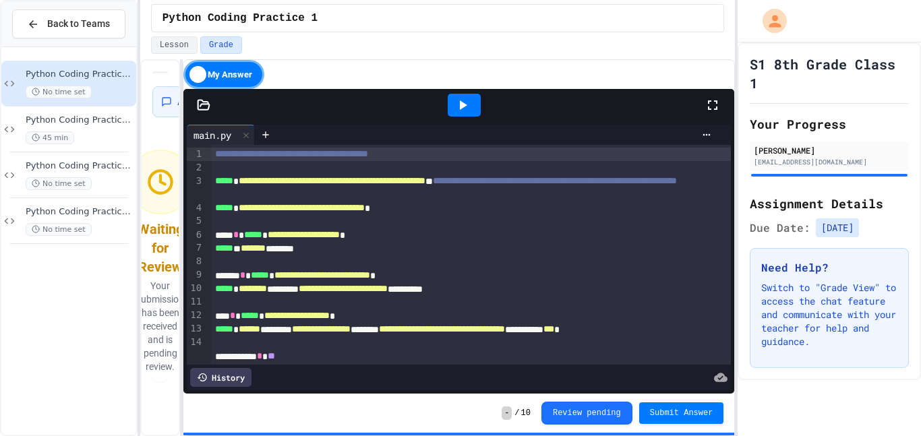 The height and width of the screenshot is (436, 921). I want to click on h1: S1 8th Grade Class 1, so click(829, 73).